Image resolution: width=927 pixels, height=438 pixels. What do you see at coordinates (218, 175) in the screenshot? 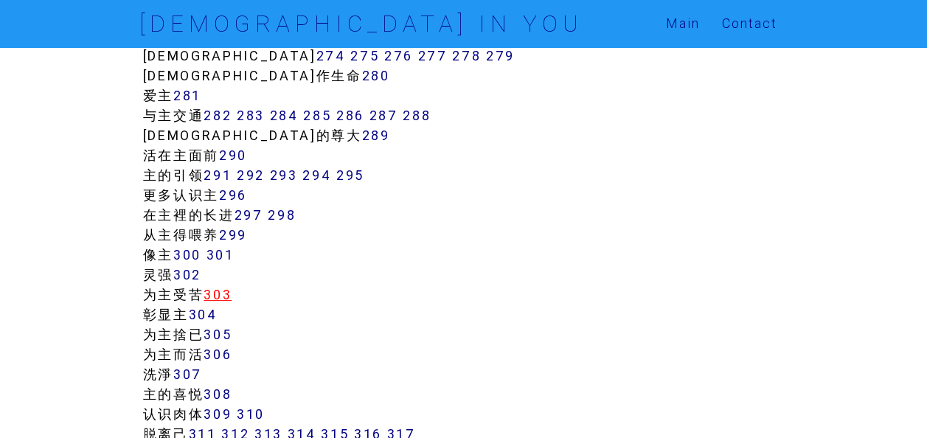
I see `a: 291` at bounding box center [218, 175].